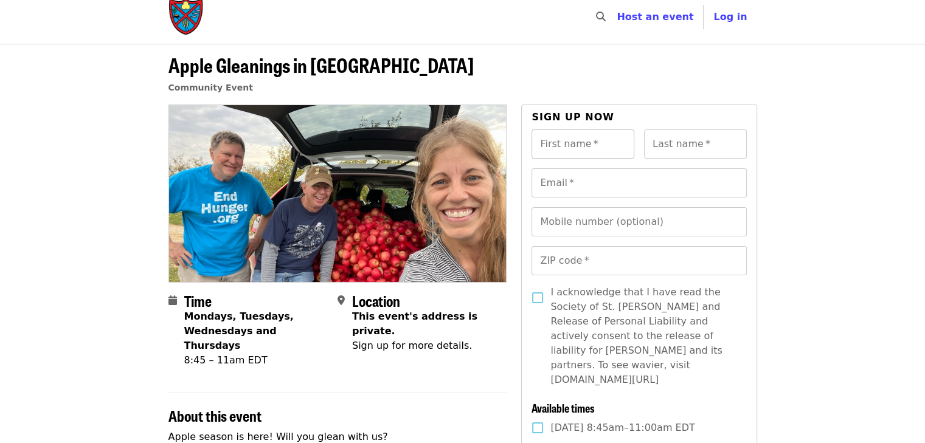 The height and width of the screenshot is (443, 925). What do you see at coordinates (729, 17) in the screenshot?
I see `button: Log in` at bounding box center [729, 17].